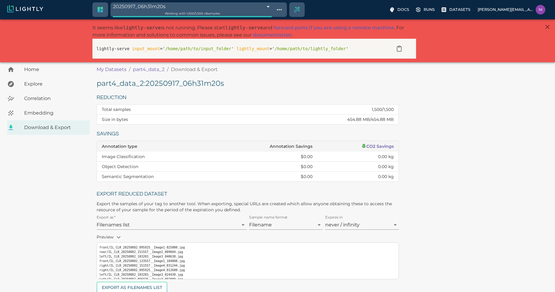  I want to click on a: Datasets, so click(457, 10).